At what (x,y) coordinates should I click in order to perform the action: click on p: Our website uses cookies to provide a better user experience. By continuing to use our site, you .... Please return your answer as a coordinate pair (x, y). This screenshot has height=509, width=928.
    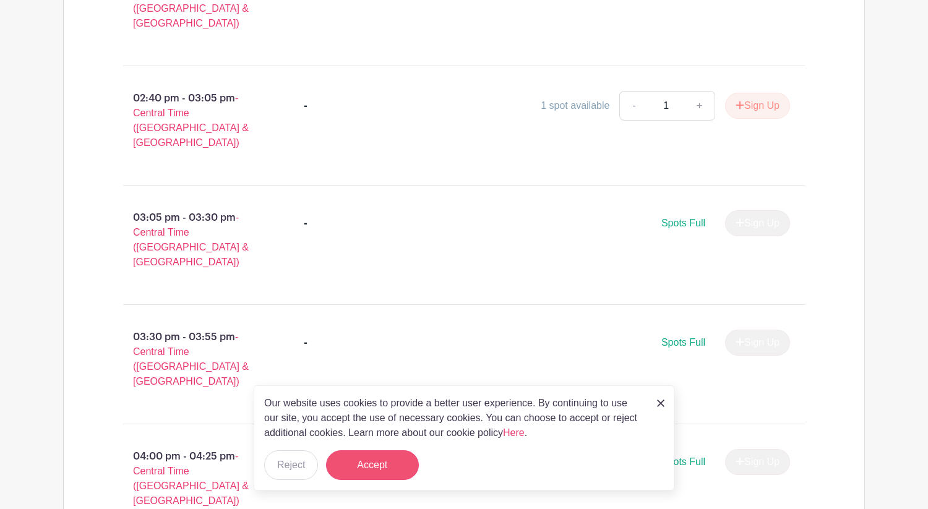
    Looking at the image, I should click on (454, 418).